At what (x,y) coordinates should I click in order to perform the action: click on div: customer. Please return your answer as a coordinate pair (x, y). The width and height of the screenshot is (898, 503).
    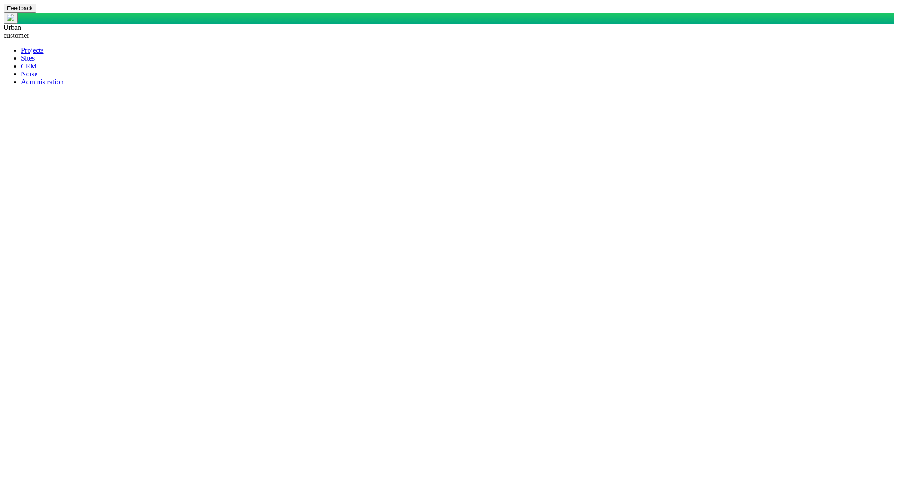
    Looking at the image, I should click on (449, 36).